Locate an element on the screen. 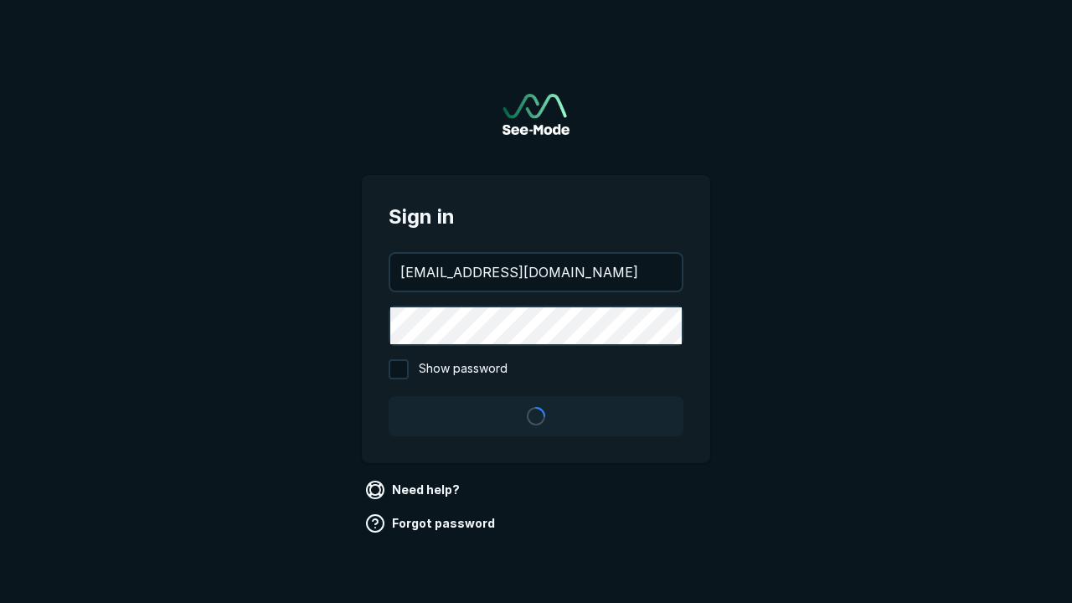 The width and height of the screenshot is (1072, 603). a: Forgot password is located at coordinates (431, 524).